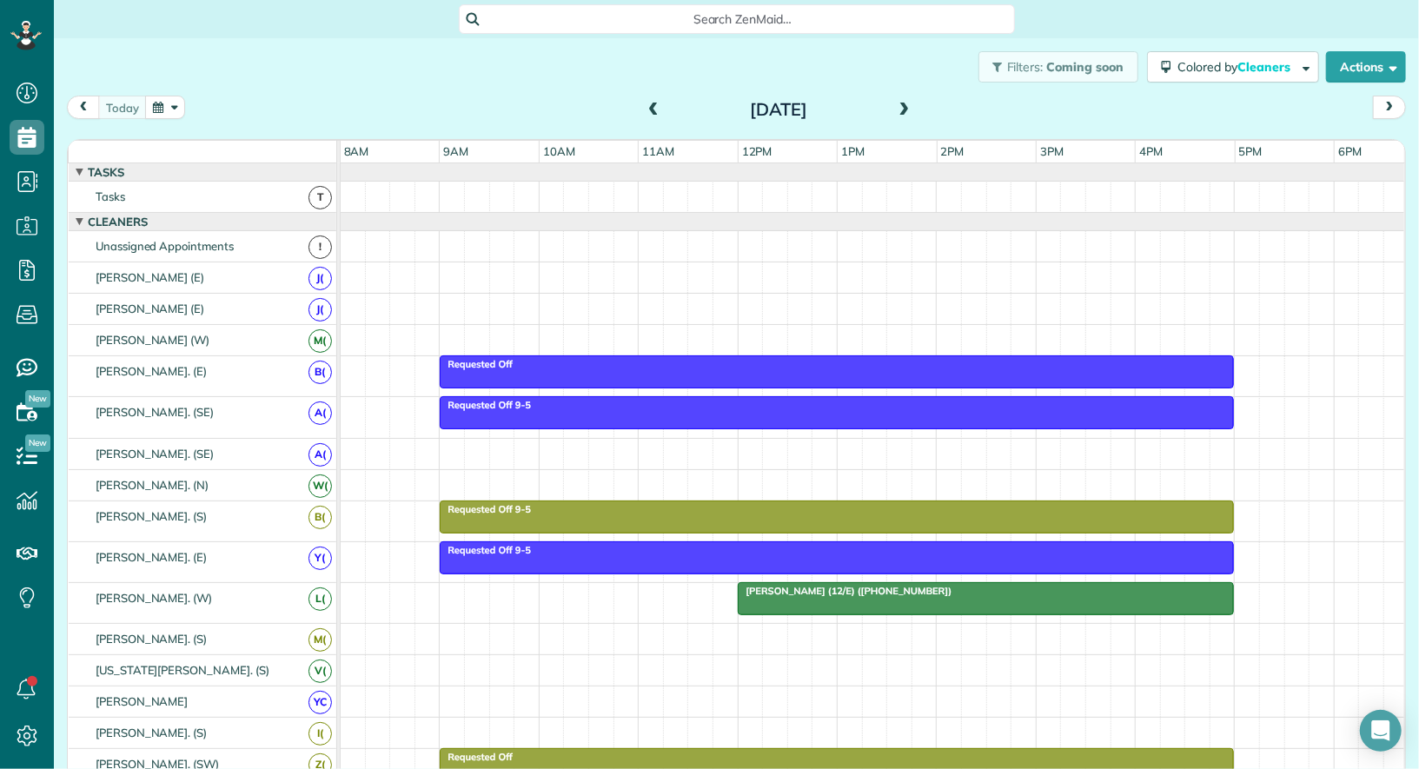  Describe the element at coordinates (1350, 151) in the screenshot. I see `span: 6pm` at that location.